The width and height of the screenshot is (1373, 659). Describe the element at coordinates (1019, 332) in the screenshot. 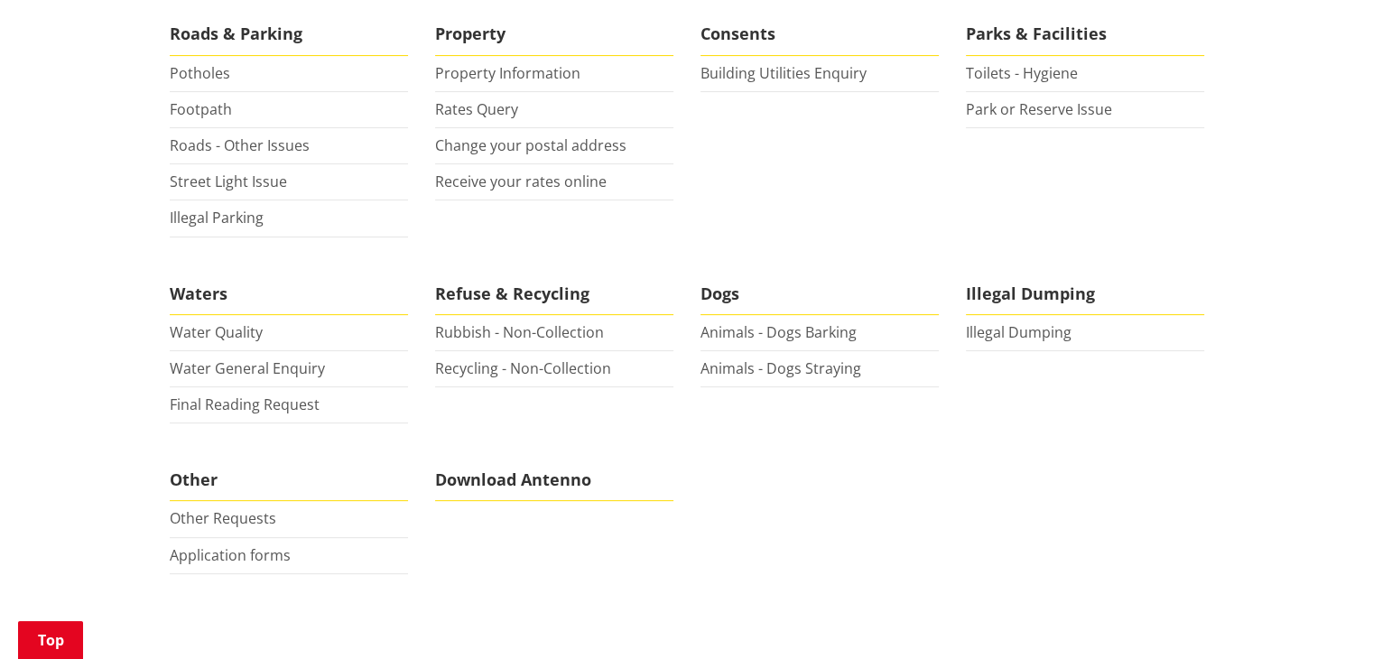

I see `a: Illegal Dumping` at that location.